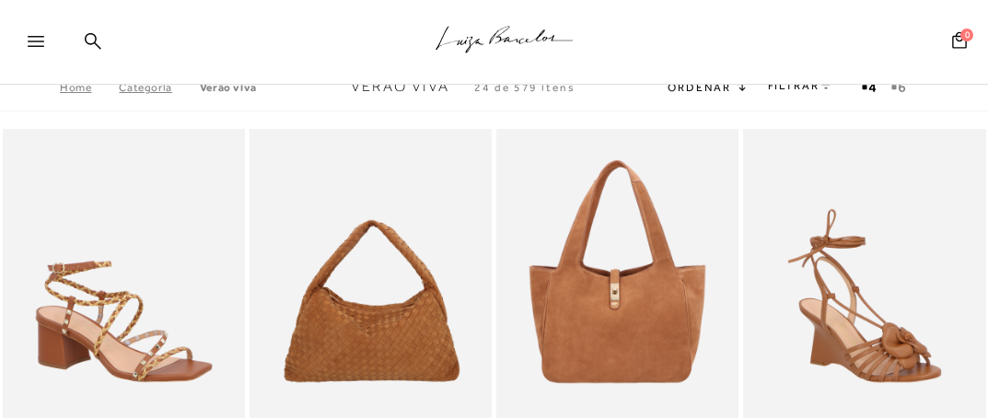  Describe the element at coordinates (800, 86) in the screenshot. I see `a: FILTRAR` at that location.